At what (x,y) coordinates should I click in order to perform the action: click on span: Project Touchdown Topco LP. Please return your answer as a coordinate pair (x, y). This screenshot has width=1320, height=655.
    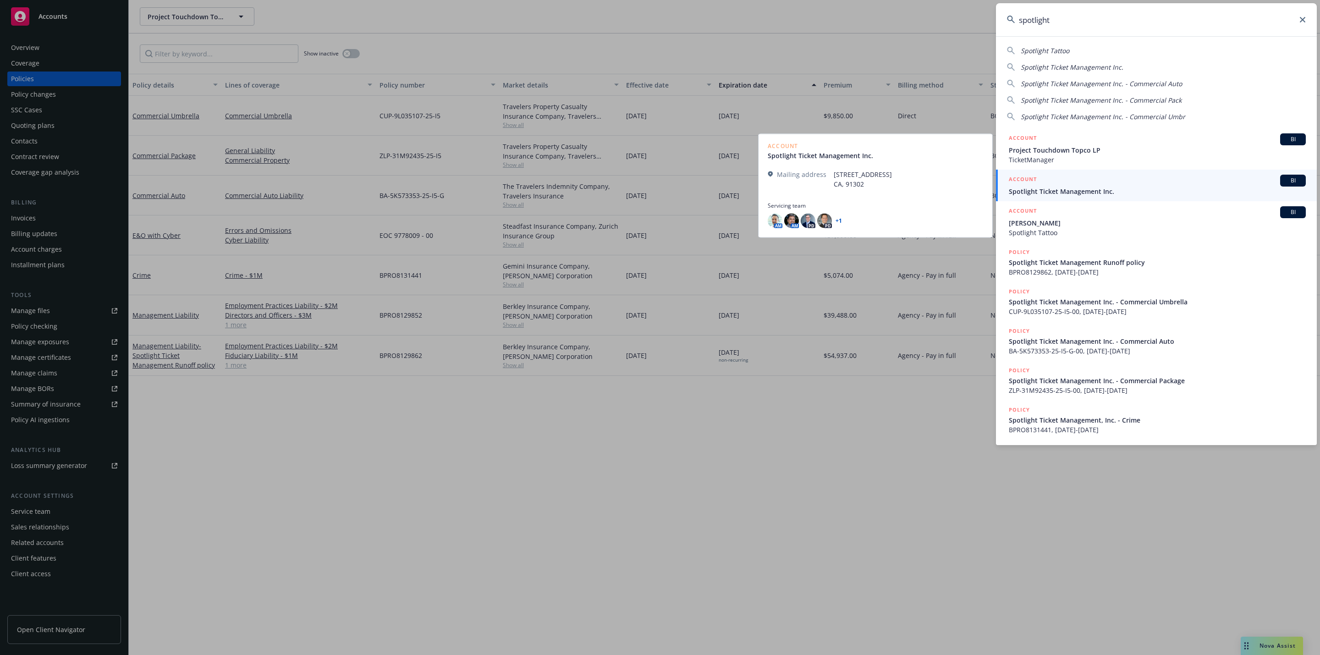
    Looking at the image, I should click on (1157, 150).